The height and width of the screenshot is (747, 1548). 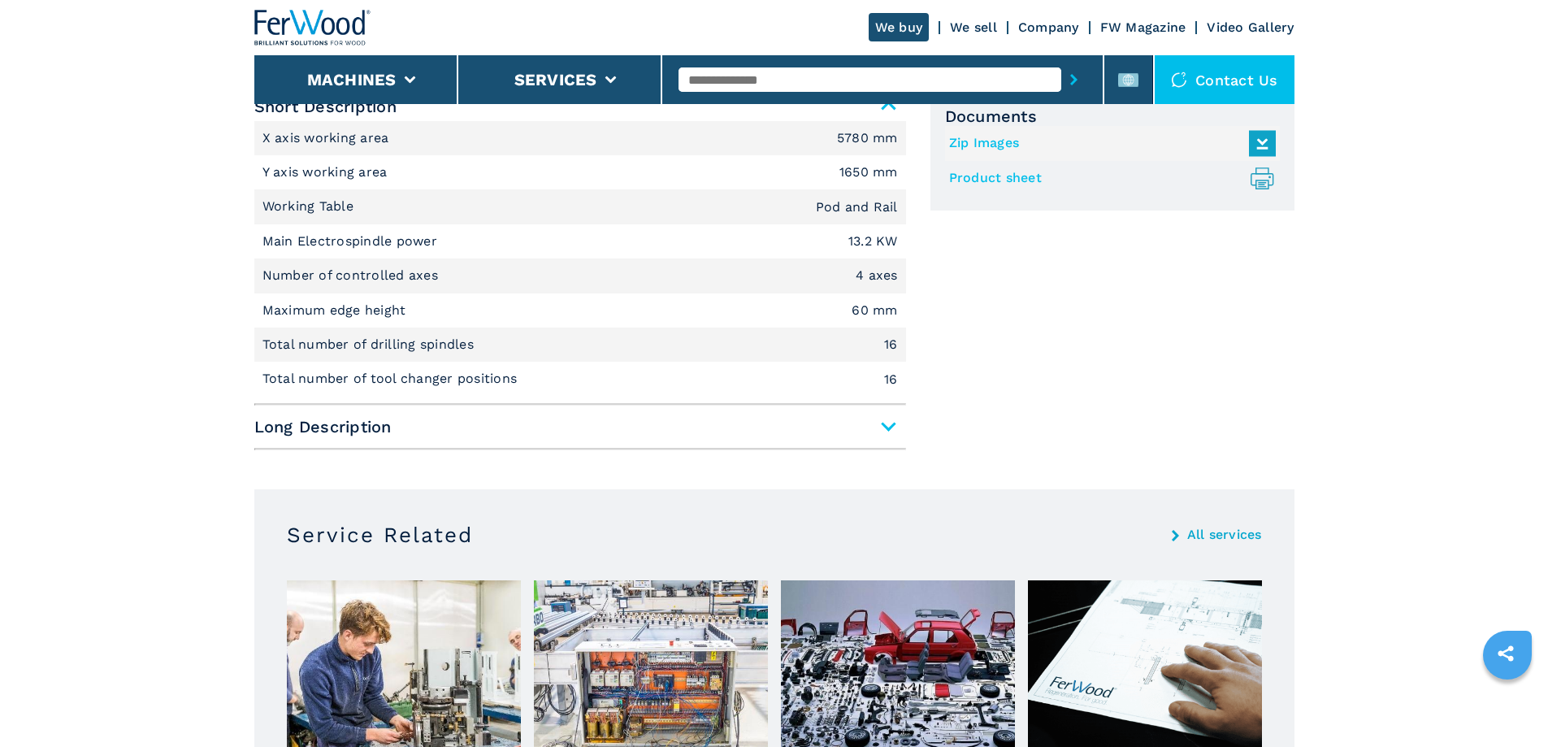 I want to click on a: FW Magazine, so click(x=1143, y=27).